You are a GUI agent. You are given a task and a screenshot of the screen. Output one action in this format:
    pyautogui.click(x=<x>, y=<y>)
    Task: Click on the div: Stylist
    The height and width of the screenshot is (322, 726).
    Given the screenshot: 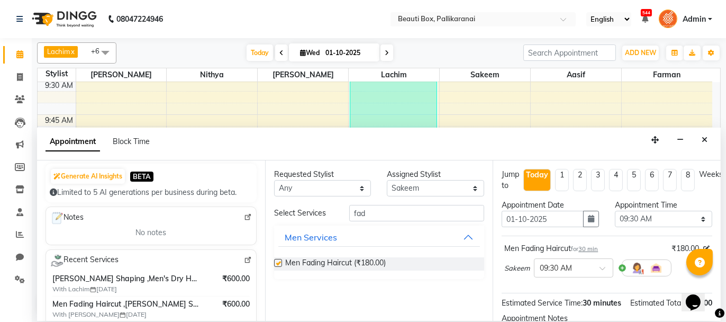 What is the action you would take?
    pyautogui.click(x=57, y=74)
    